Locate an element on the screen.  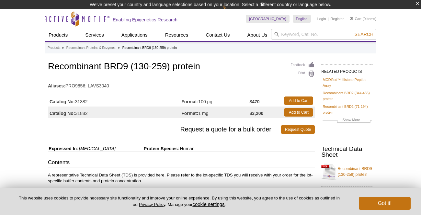
input: Keyword, Cat. No. is located at coordinates (324, 34).